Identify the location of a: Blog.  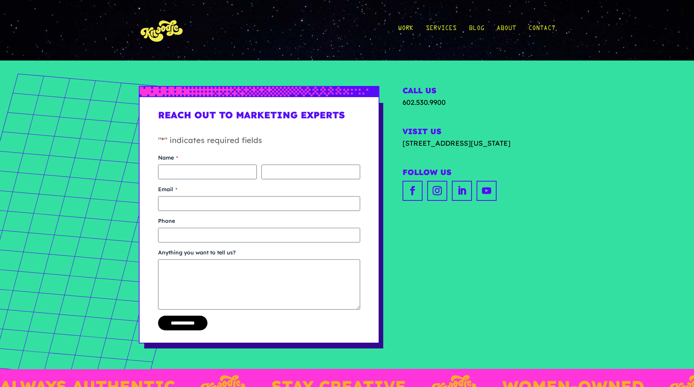
(477, 30).